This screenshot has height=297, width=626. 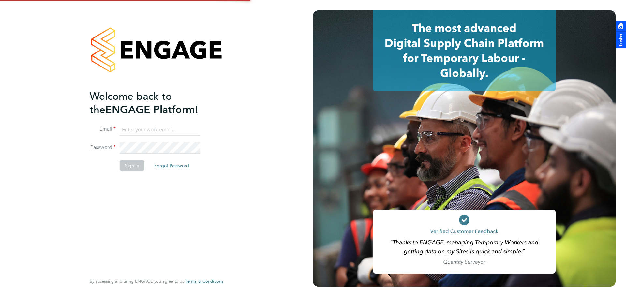 I want to click on button: Forgot Password, so click(x=172, y=166).